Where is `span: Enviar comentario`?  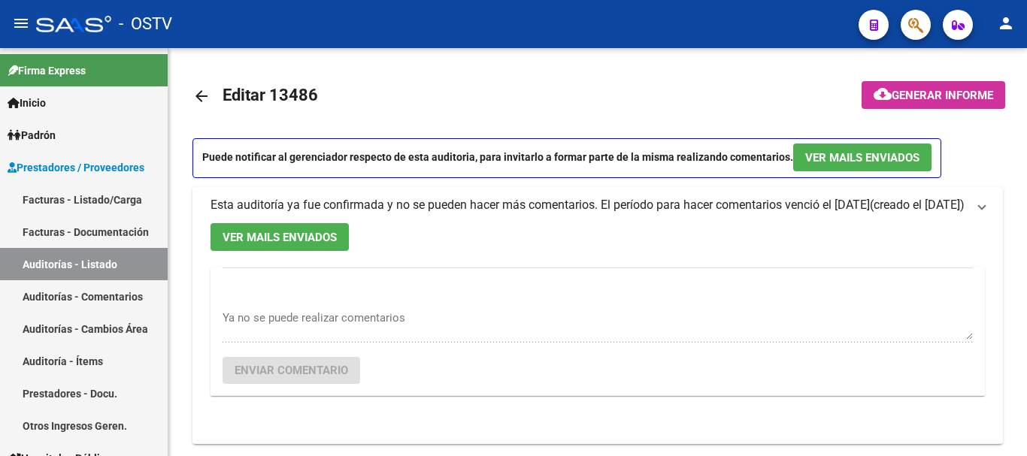
span: Enviar comentario is located at coordinates (291, 371).